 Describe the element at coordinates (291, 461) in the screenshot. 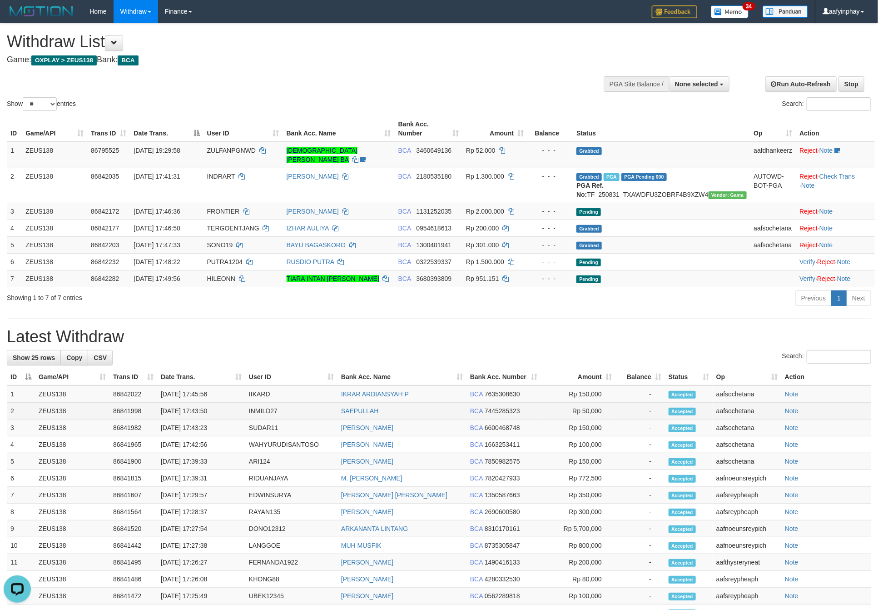

I see `td: ARI124` at that location.